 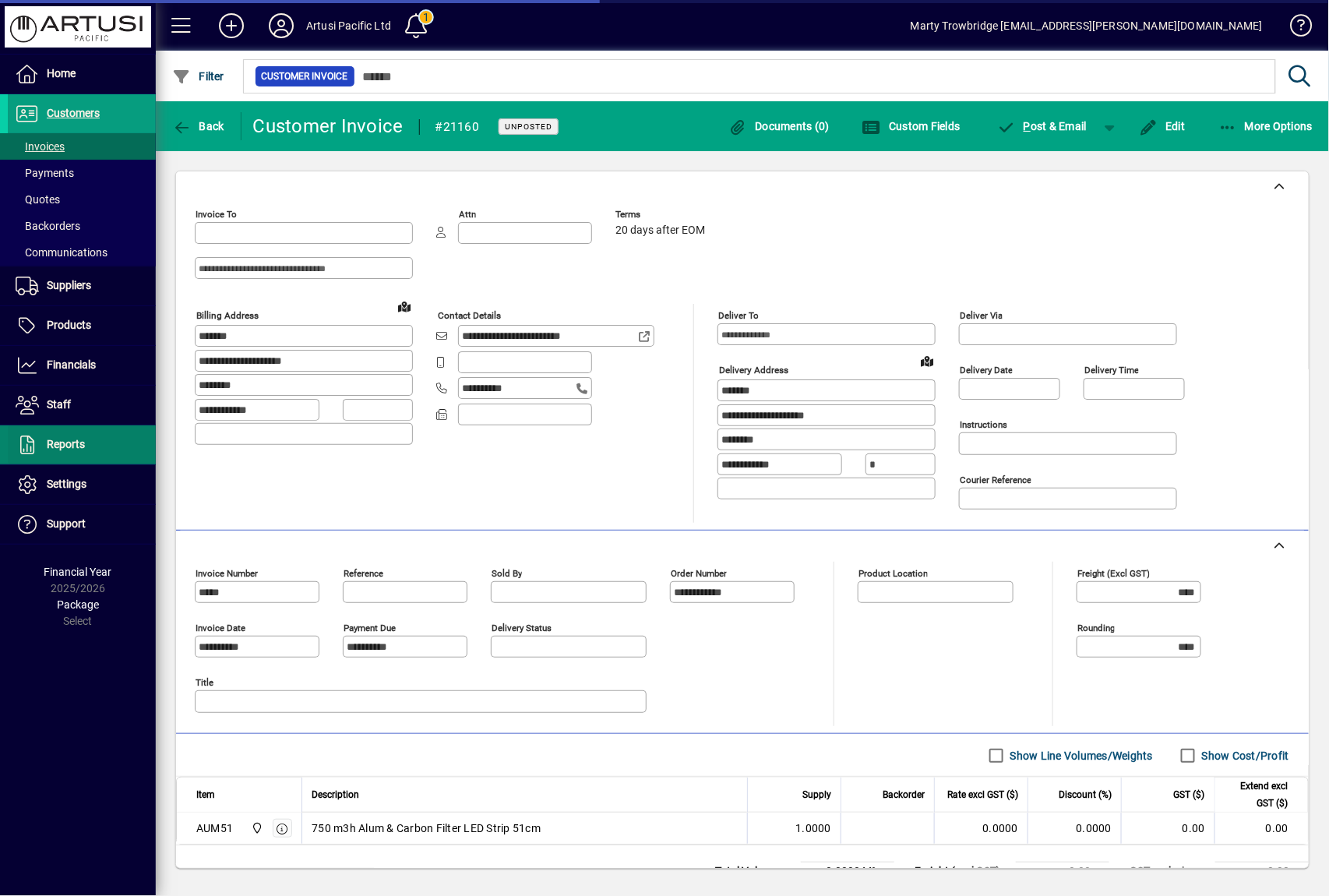 What do you see at coordinates (40, 147) in the screenshot?
I see `span: Invoices` at bounding box center [40, 147].